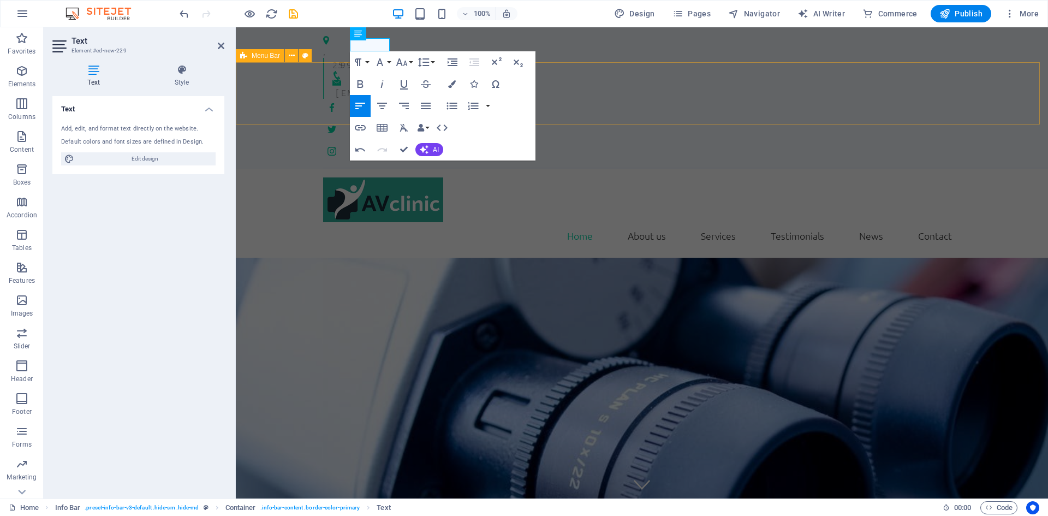  I want to click on p: Favorites, so click(21, 51).